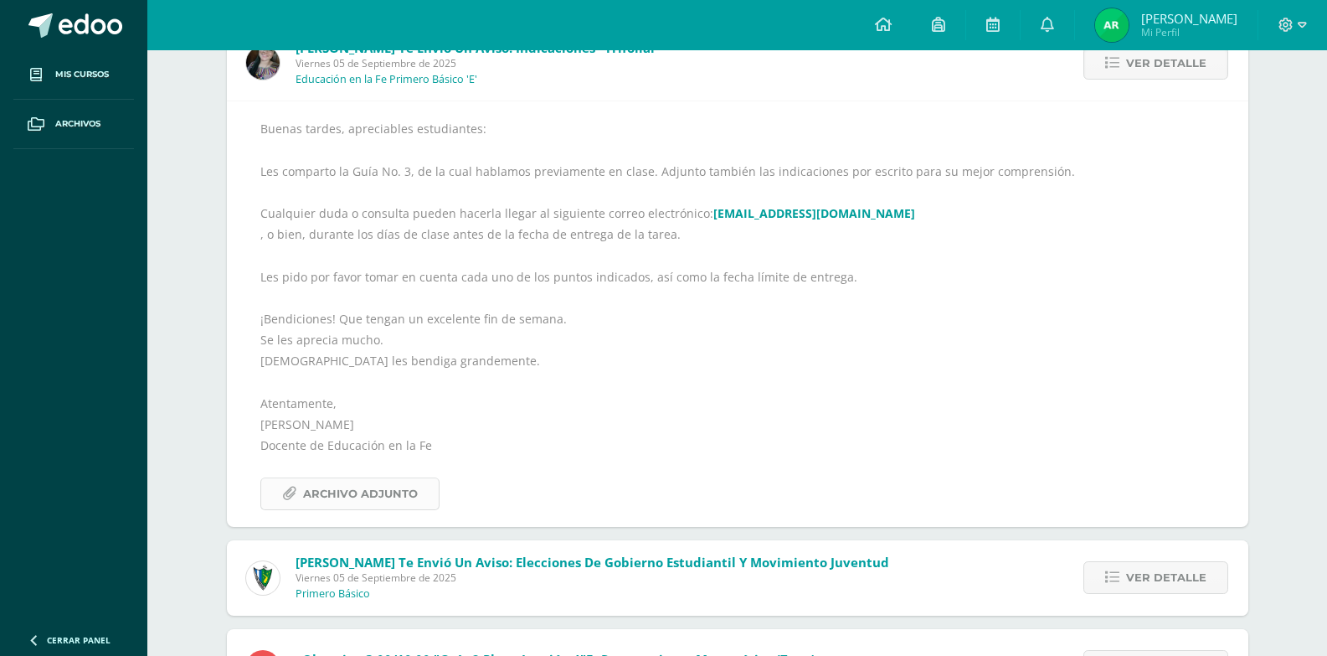 The width and height of the screenshot is (1327, 656). What do you see at coordinates (82, 75) in the screenshot?
I see `span: Mis cursos` at bounding box center [82, 75].